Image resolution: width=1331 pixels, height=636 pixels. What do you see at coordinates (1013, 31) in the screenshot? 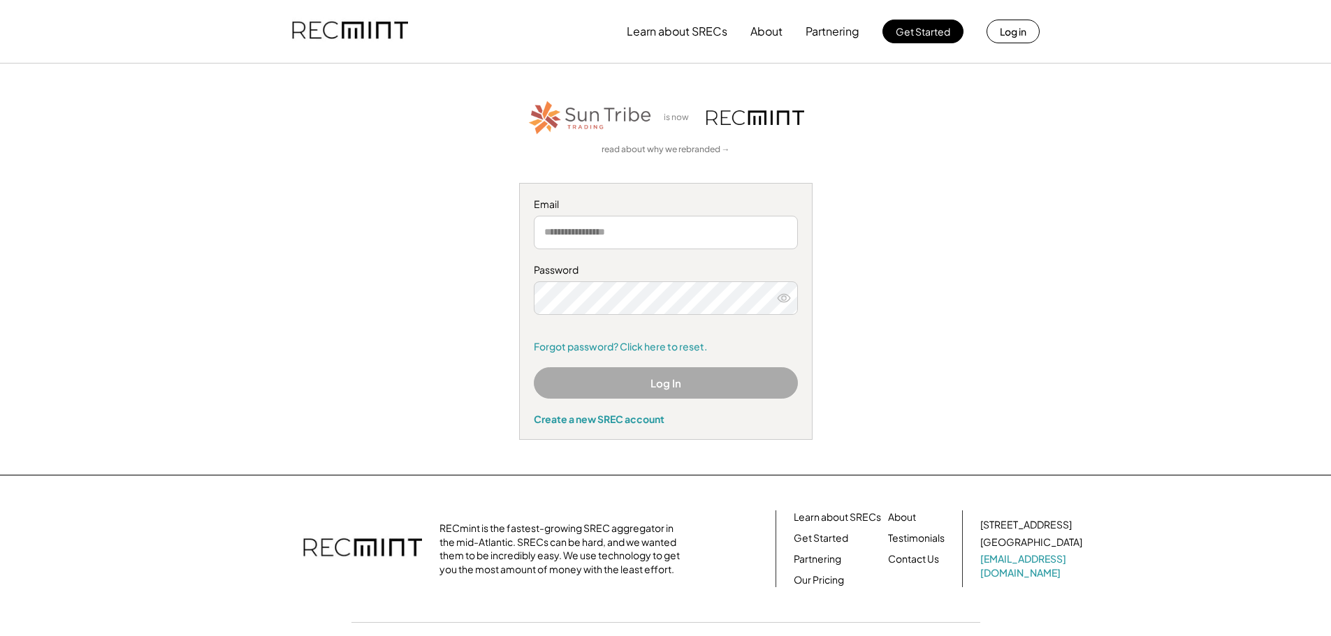
I see `button: Log in` at bounding box center [1013, 31].